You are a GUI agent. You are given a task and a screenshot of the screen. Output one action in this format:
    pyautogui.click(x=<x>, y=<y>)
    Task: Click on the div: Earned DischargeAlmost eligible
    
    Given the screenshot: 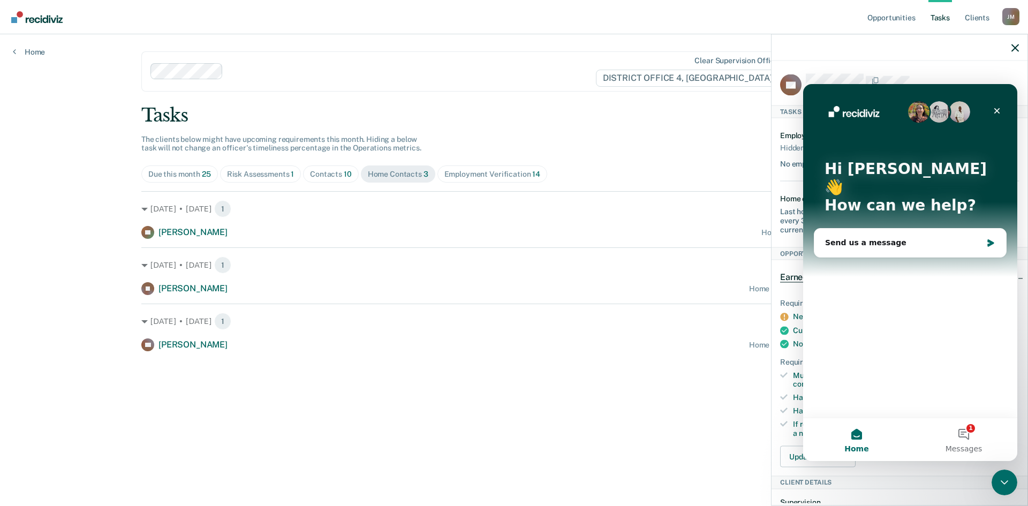 What is the action you would take?
    pyautogui.click(x=899, y=277)
    